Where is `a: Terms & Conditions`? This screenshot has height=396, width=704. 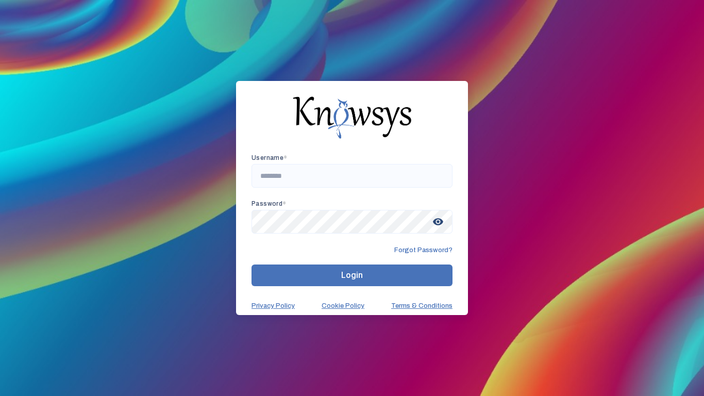
a: Terms & Conditions is located at coordinates (422, 306).